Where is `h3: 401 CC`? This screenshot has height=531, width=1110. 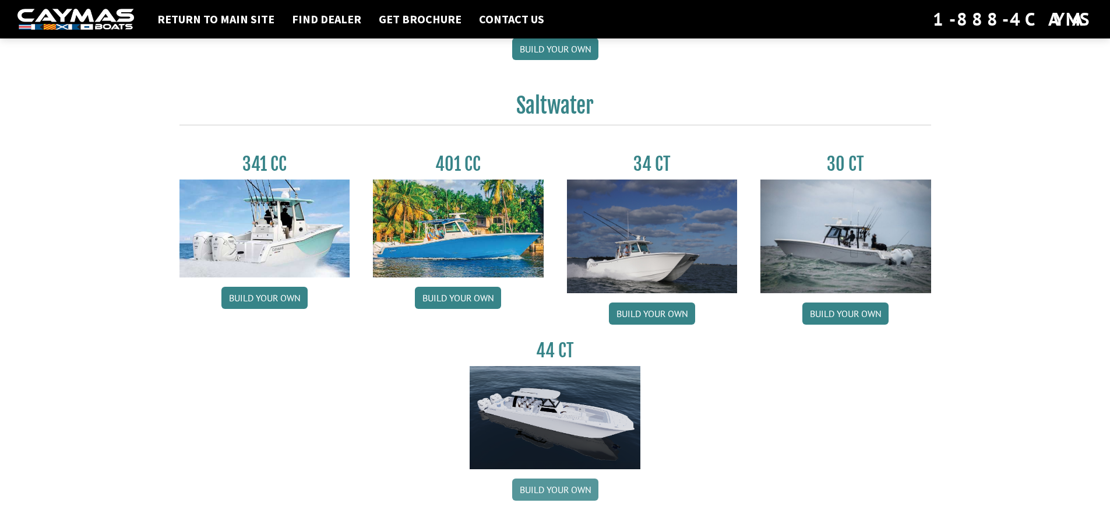 h3: 401 CC is located at coordinates (458, 164).